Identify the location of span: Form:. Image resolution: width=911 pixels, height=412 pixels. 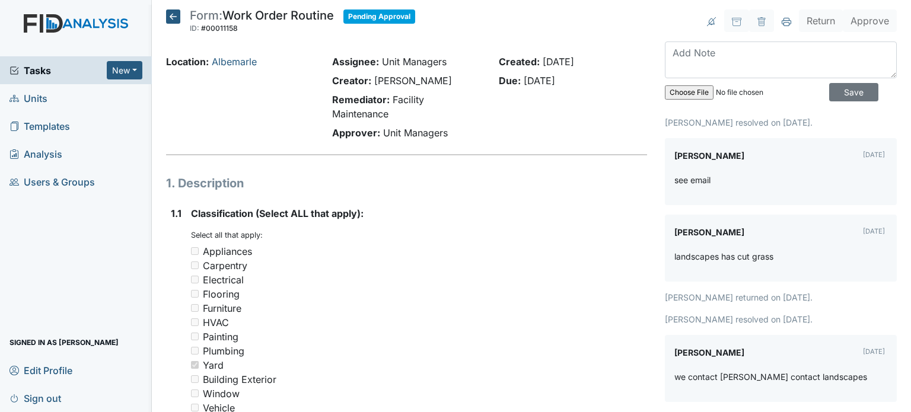
(206, 15).